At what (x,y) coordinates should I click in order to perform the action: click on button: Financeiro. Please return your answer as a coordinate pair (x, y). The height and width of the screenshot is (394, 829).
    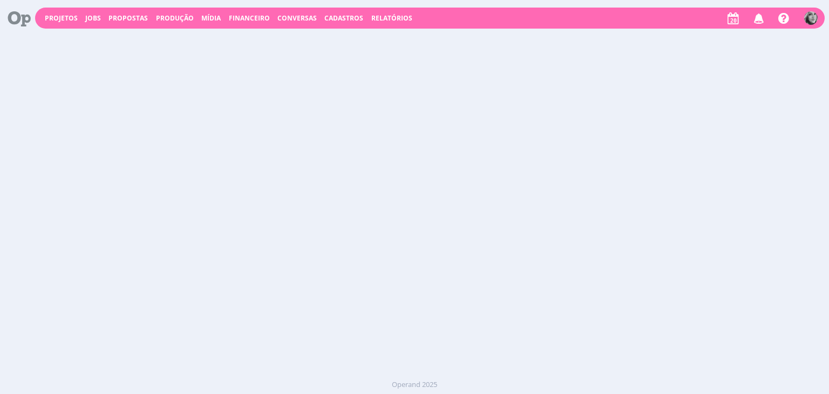
    Looking at the image, I should click on (249, 18).